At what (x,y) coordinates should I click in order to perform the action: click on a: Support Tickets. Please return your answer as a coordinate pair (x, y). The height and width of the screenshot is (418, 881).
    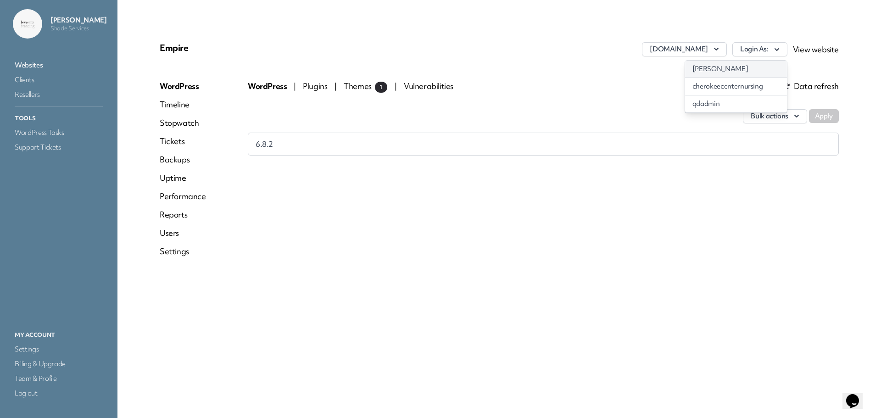
    Looking at the image, I should click on (59, 147).